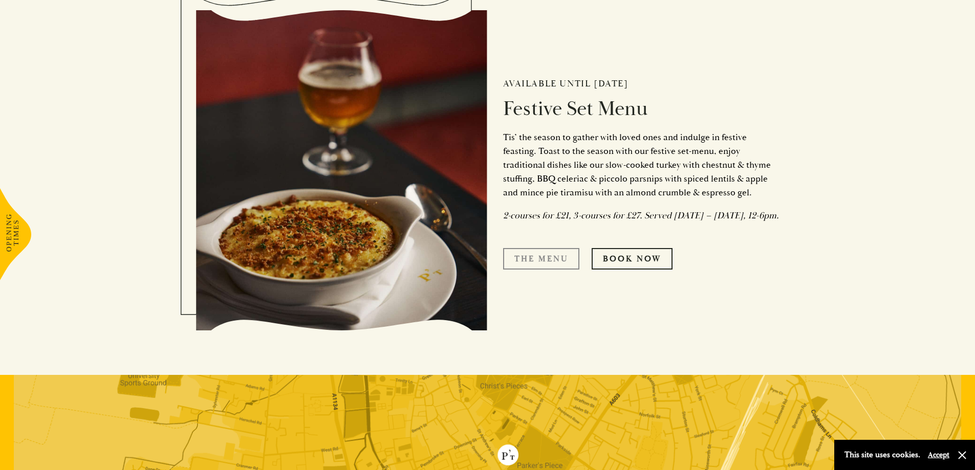  Describe the element at coordinates (962, 455) in the screenshot. I see `button: Close and accept` at that location.